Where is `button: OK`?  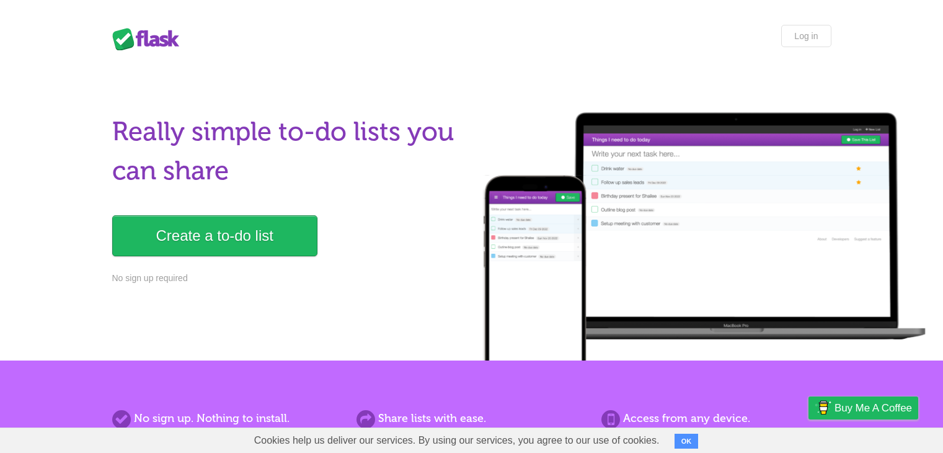 button: OK is located at coordinates (687, 441).